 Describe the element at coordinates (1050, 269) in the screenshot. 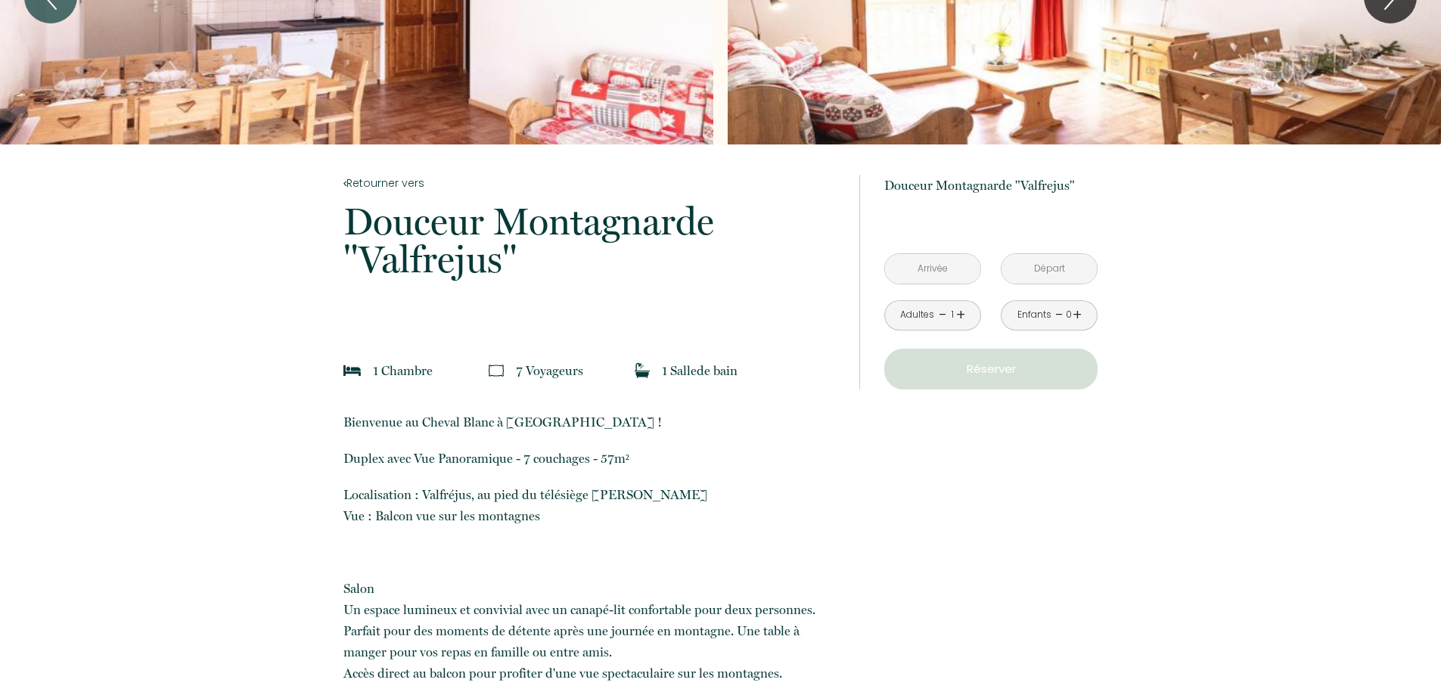

I see `input: Départ` at that location.